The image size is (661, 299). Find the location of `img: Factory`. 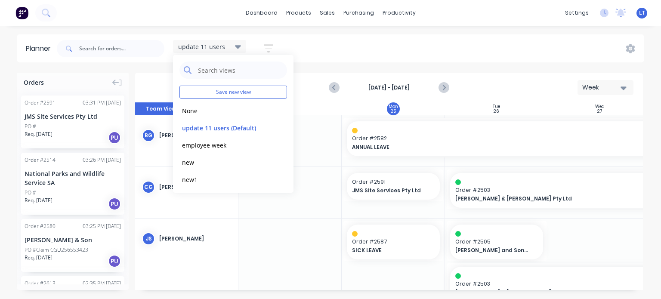

img: Factory is located at coordinates (22, 13).